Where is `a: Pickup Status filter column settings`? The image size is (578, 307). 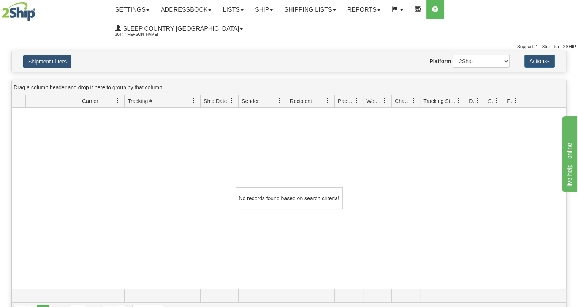
a: Pickup Status filter column settings is located at coordinates (516, 101).